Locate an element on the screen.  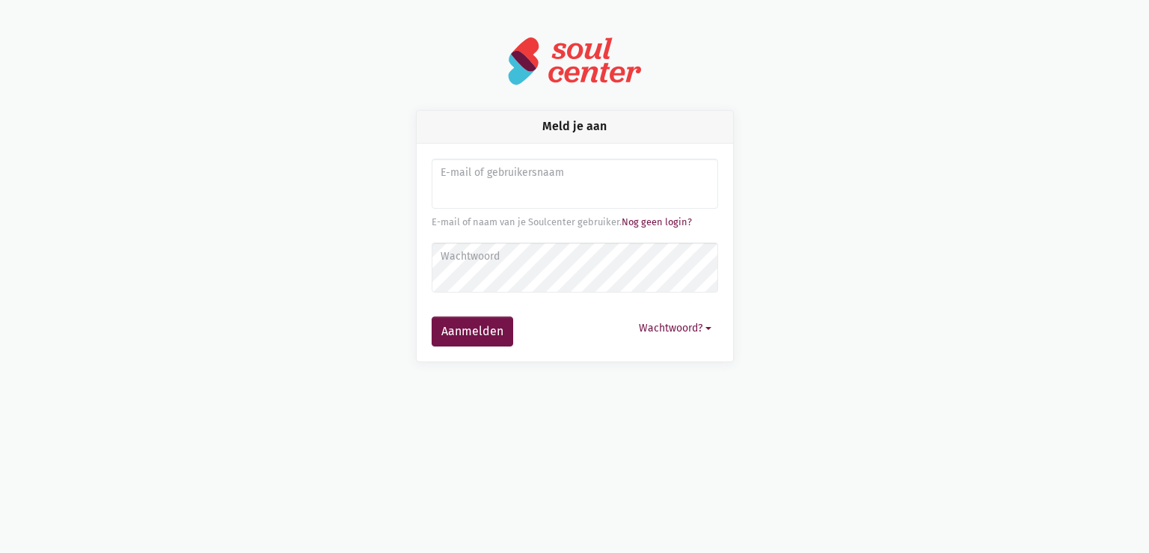
form: Aanmelden is located at coordinates (575, 252).